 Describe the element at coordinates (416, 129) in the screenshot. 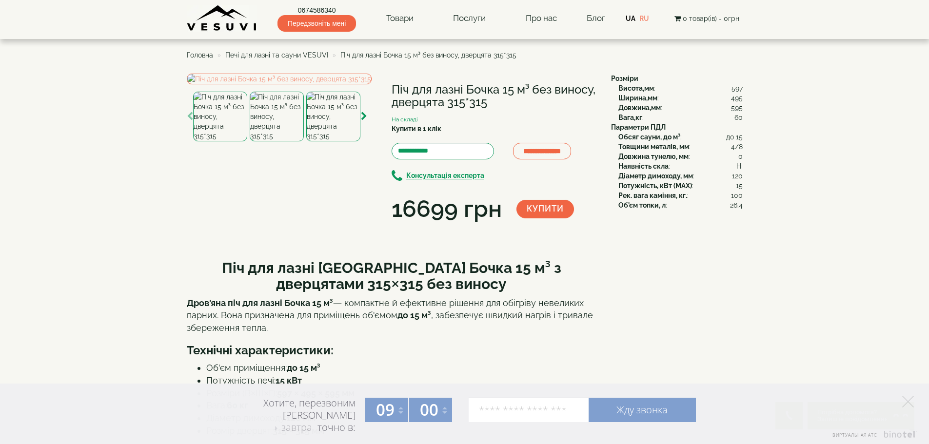

I see `label: Купити в 1 клік` at that location.